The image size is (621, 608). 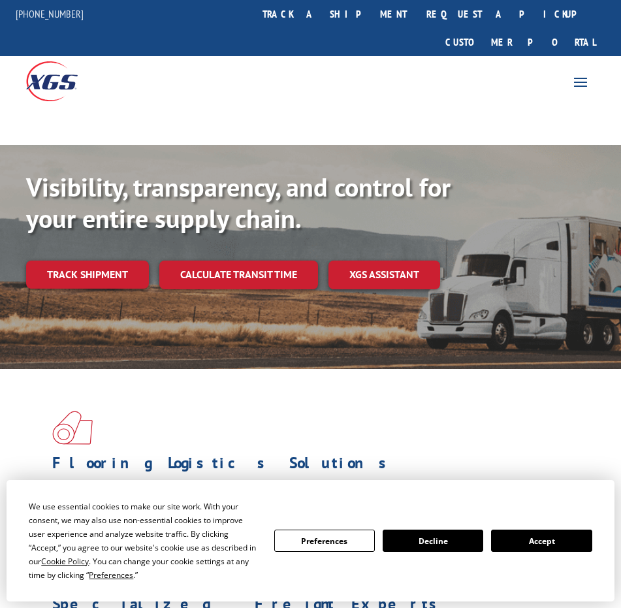 I want to click on button: Preferences, so click(x=324, y=540).